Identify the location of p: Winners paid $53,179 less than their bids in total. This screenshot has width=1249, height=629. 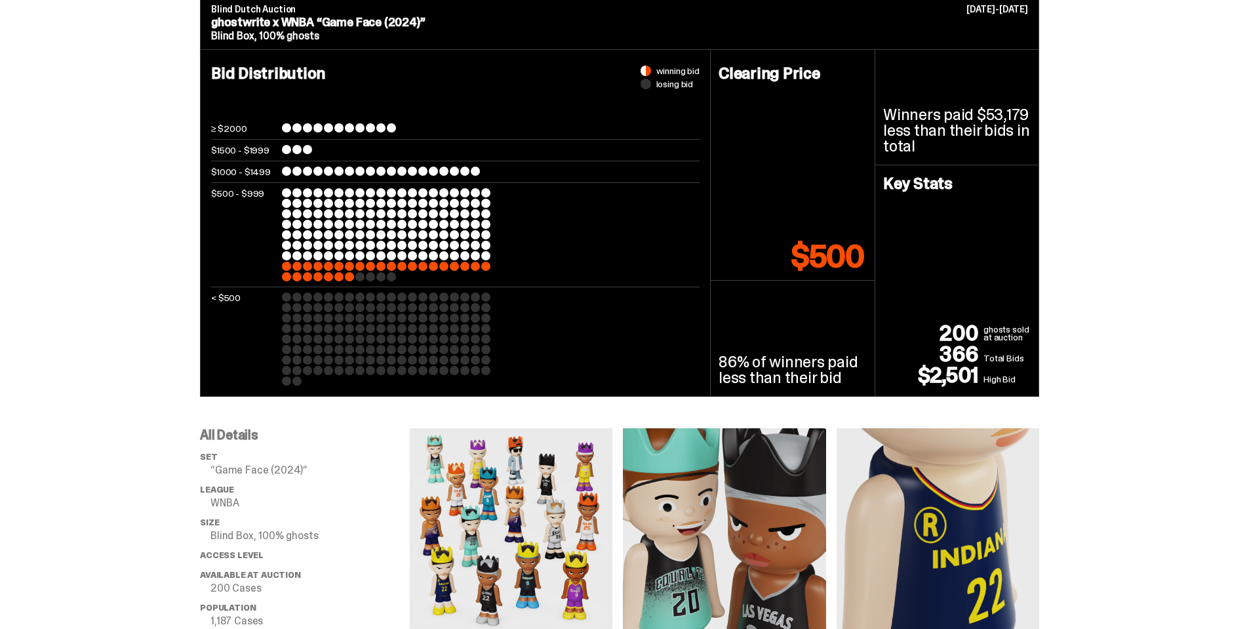
(957, 131).